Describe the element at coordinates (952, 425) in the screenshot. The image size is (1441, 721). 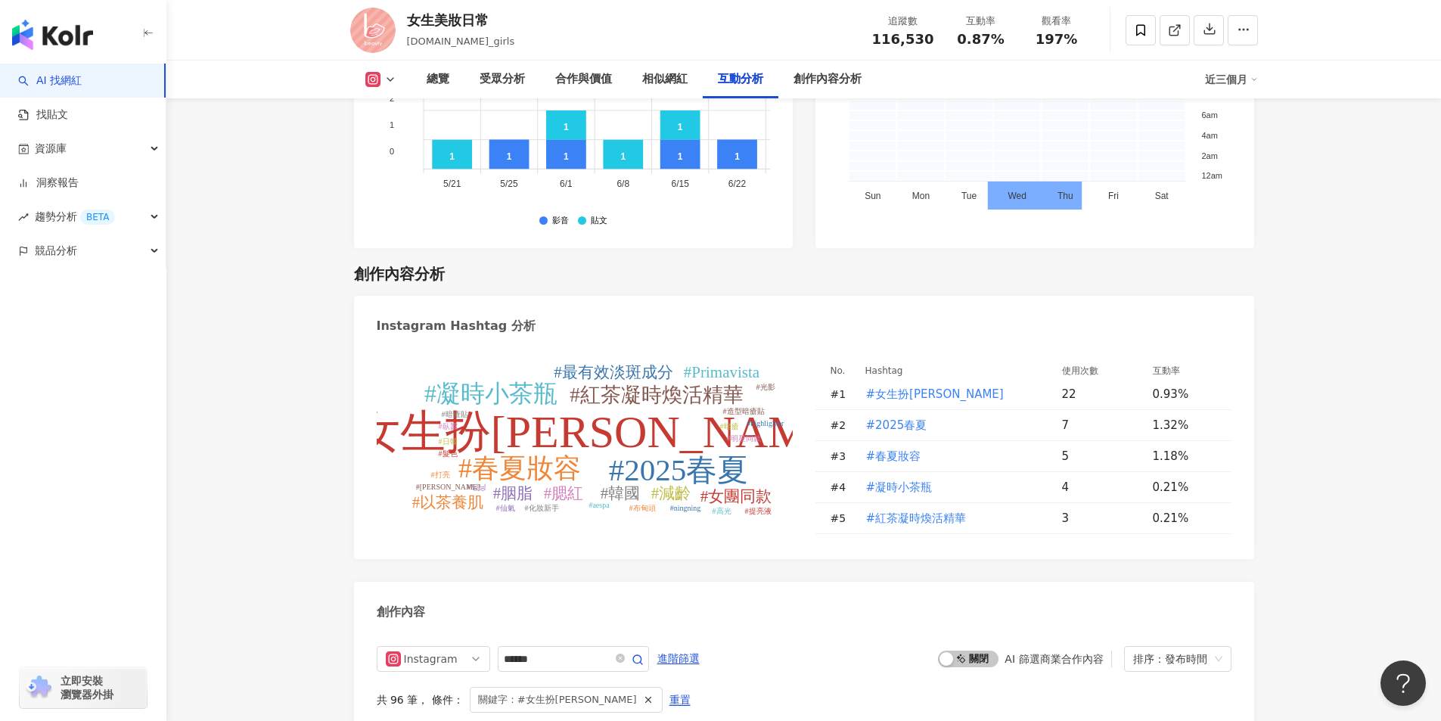
I see `td: #2025春夏` at that location.